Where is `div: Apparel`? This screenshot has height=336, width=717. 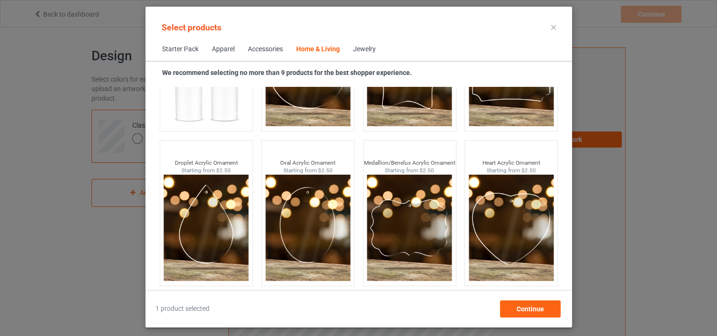 div: Apparel is located at coordinates (223, 49).